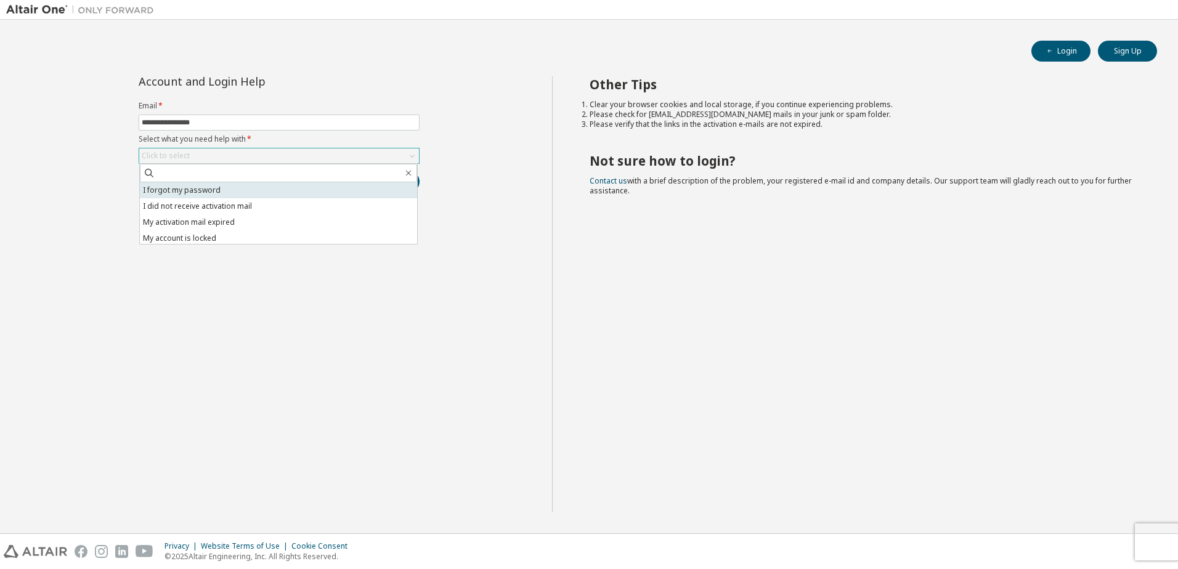 This screenshot has width=1178, height=569. Describe the element at coordinates (251, 81) in the screenshot. I see `div: Account and Login Help` at that location.